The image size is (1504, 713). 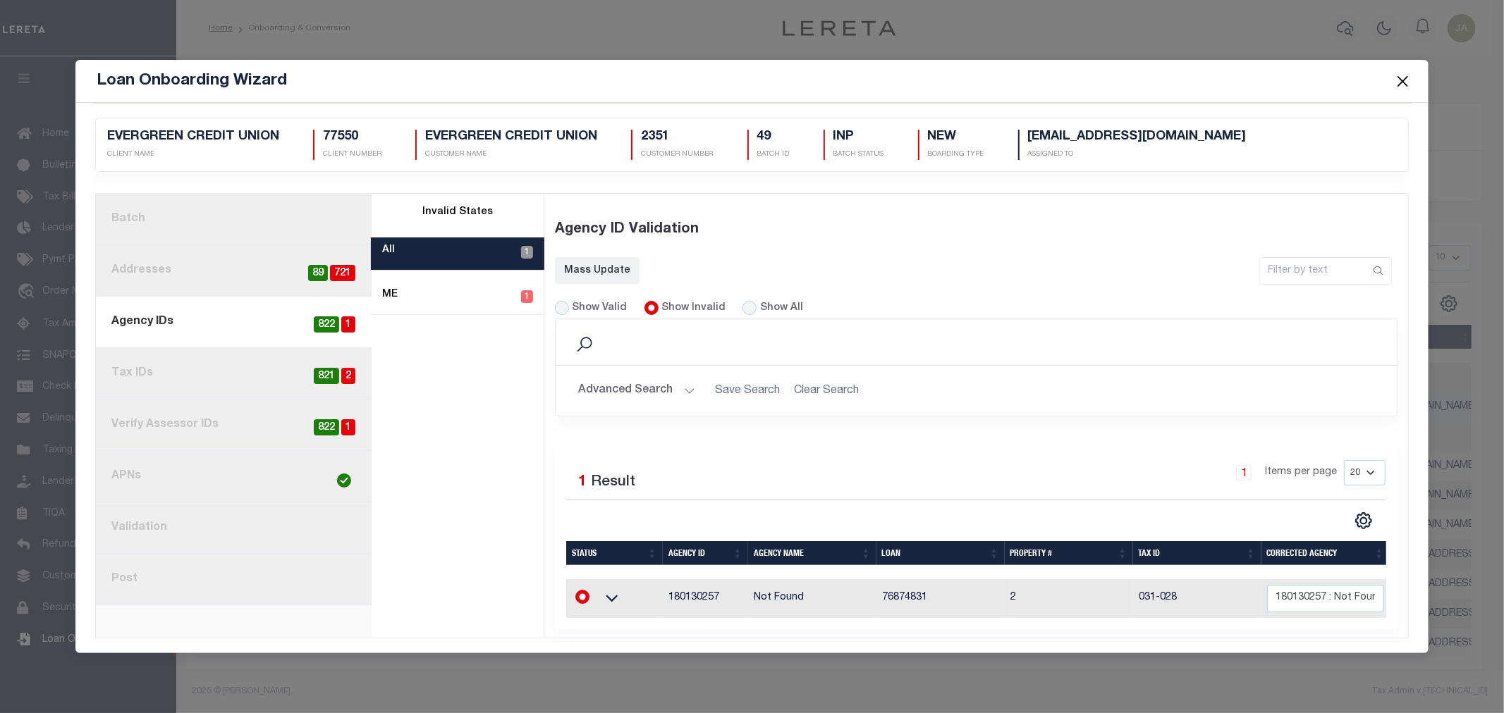 I want to click on label: ME, so click(x=390, y=295).